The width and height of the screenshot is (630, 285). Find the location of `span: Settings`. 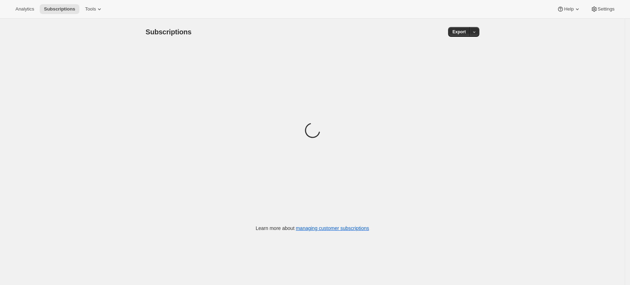

span: Settings is located at coordinates (606, 9).